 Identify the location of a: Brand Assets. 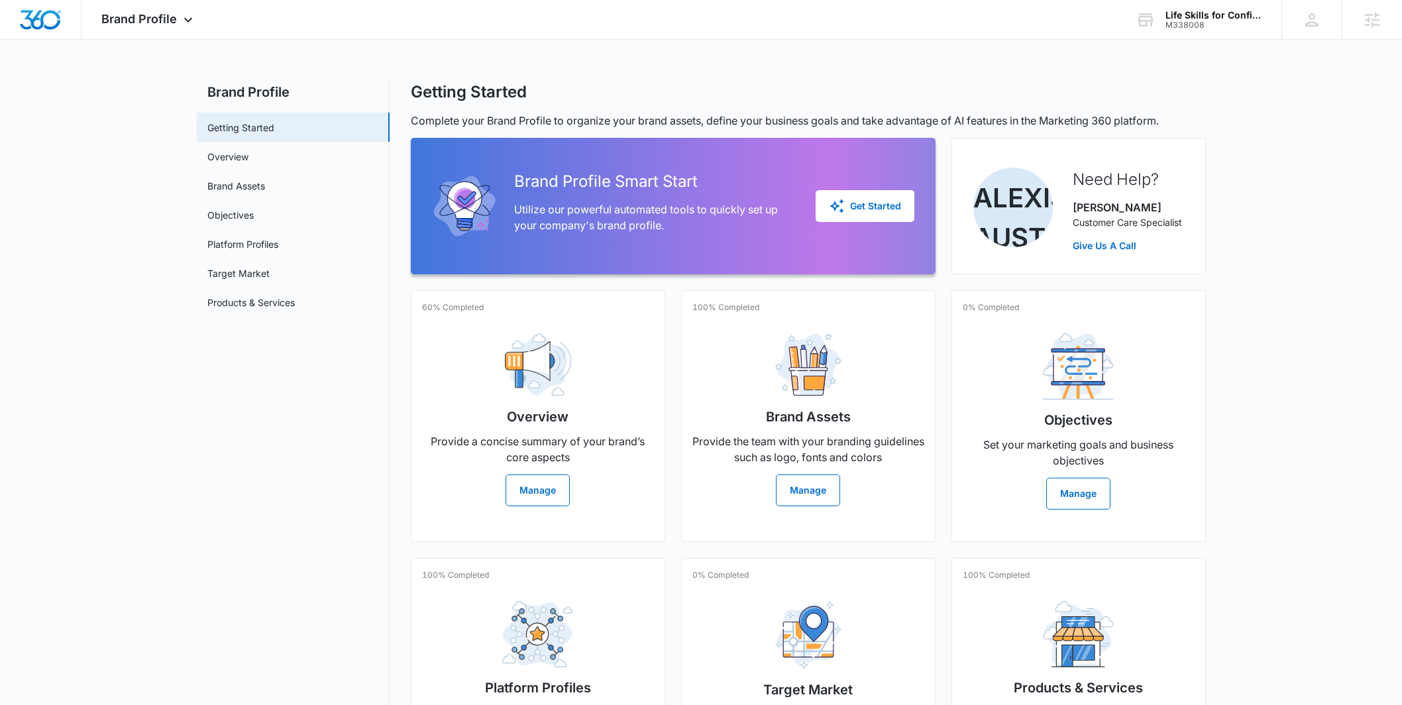
(236, 186).